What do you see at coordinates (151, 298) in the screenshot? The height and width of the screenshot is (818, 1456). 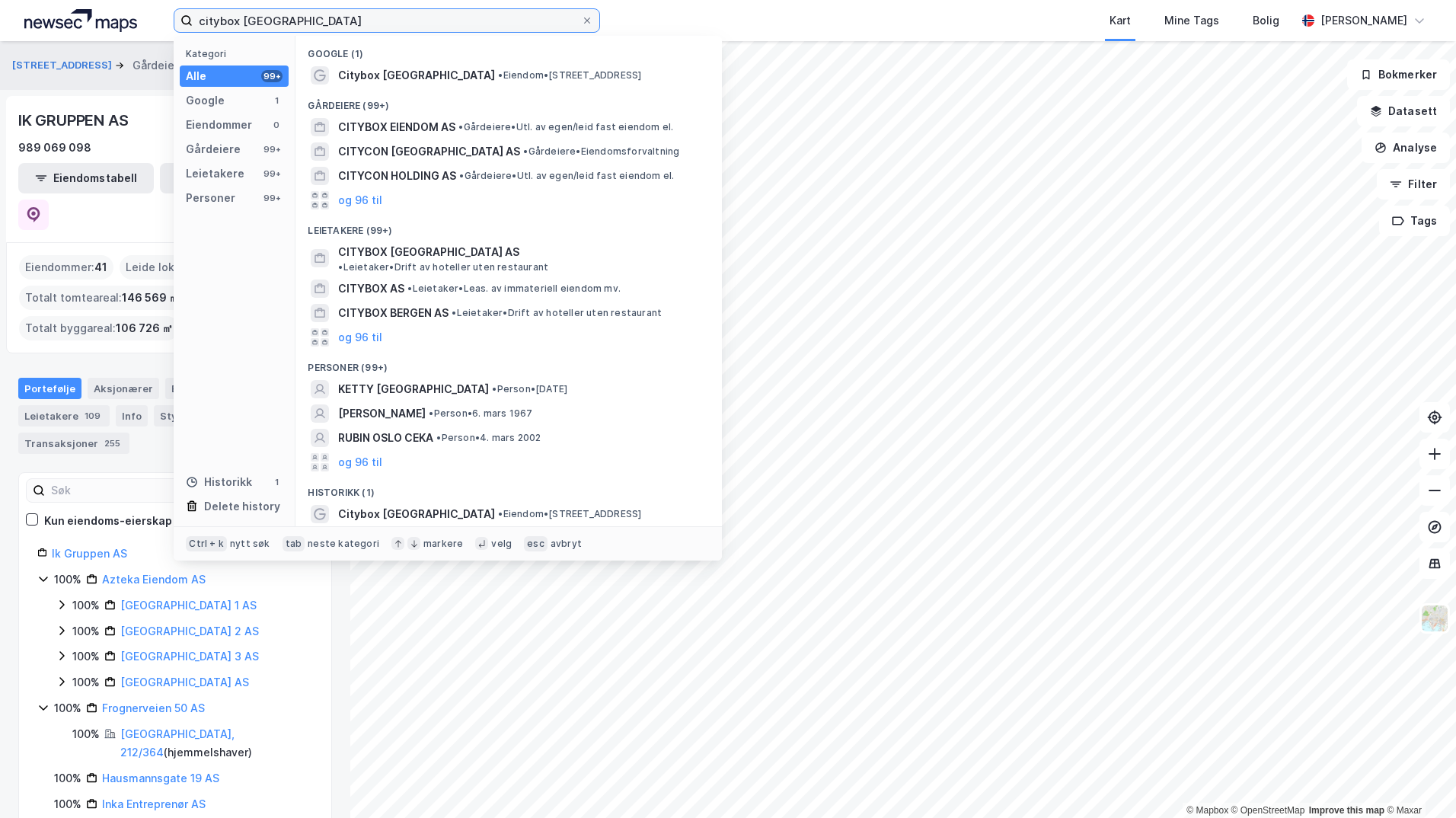 I see `span: 146 569 ㎡` at bounding box center [151, 298].